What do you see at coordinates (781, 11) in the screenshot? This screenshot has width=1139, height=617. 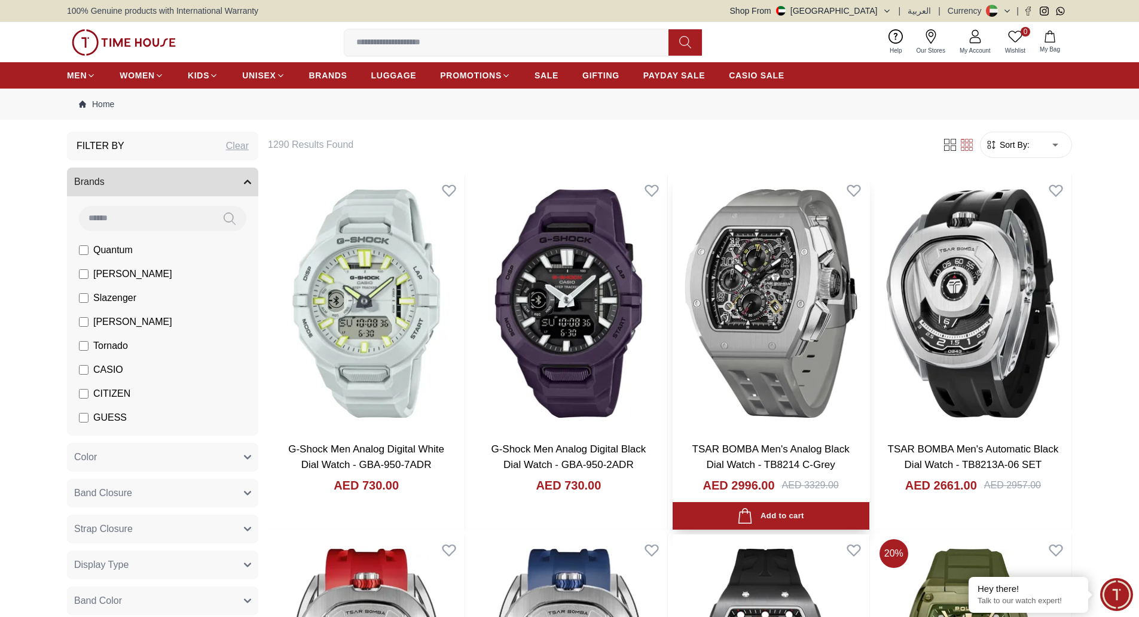 I see `img: United Arab Emirates` at bounding box center [781, 11].